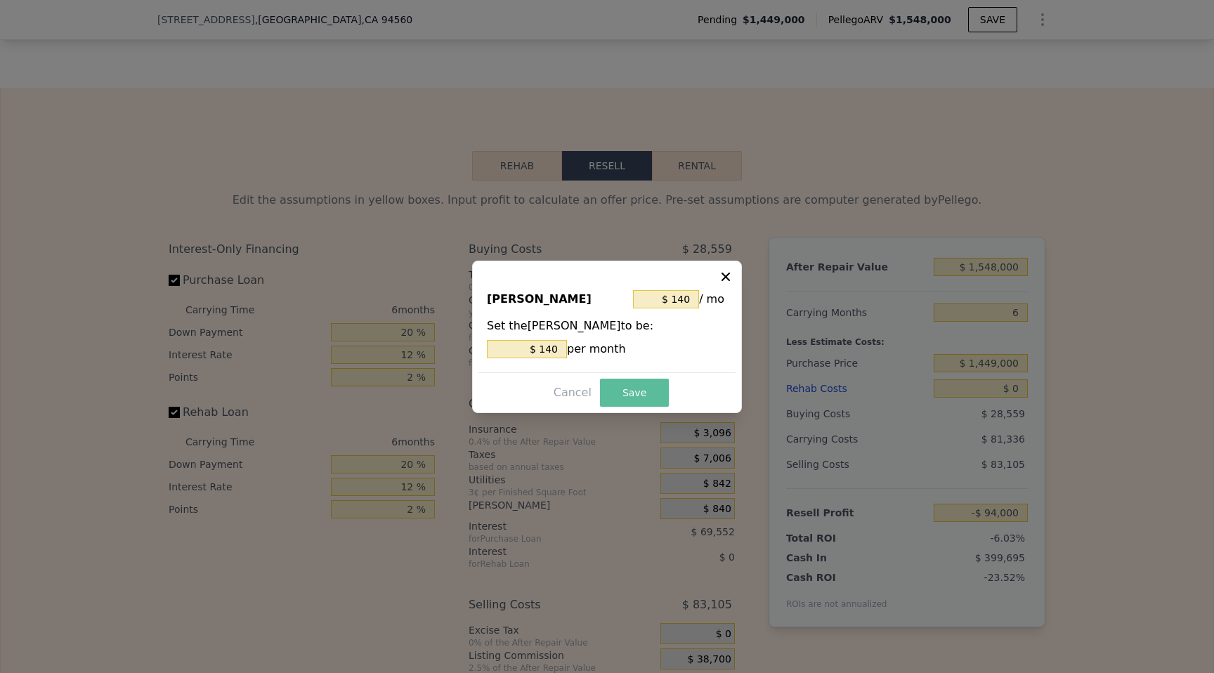  Describe the element at coordinates (572, 393) in the screenshot. I see `button: Cancel` at that location.